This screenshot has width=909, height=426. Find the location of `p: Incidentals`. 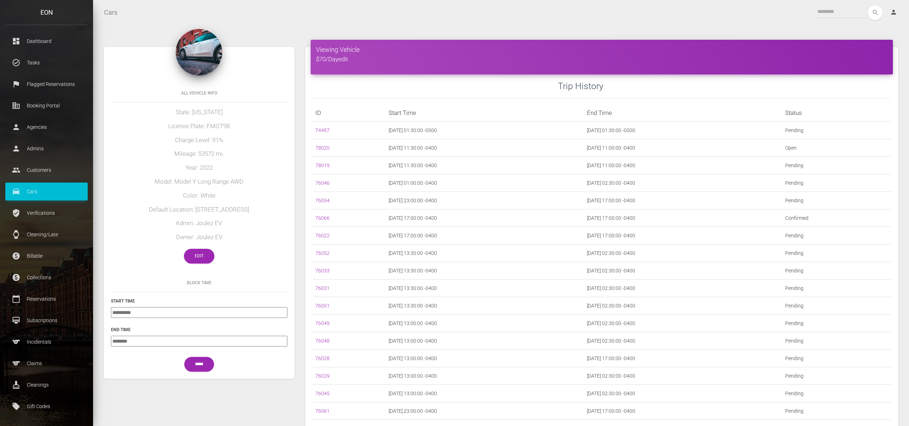

p: Incidentals is located at coordinates (47, 342).